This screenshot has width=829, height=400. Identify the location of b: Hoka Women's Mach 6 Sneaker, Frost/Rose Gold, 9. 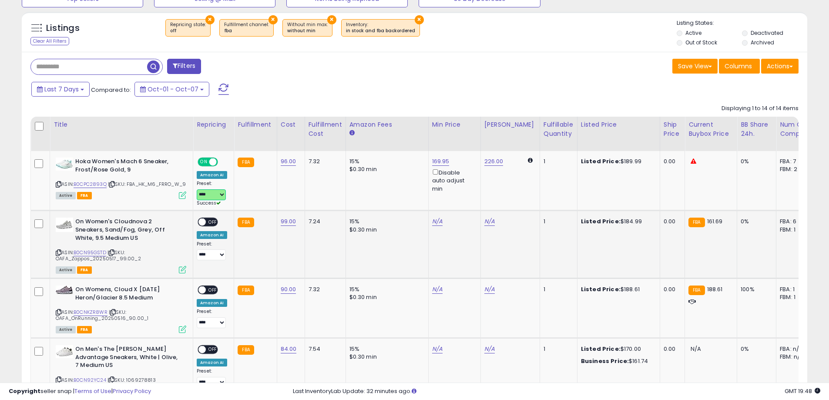
(128, 167).